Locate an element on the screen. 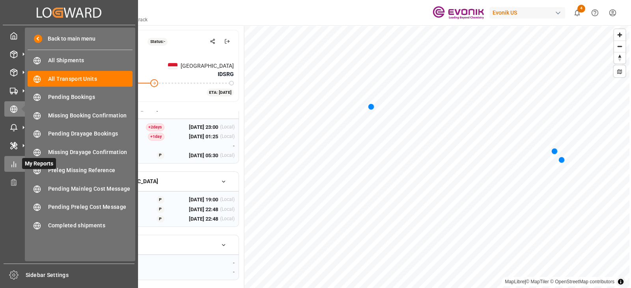 Image resolution: width=631 pixels, height=288 pixels. a: Missing Booking Confirmation is located at coordinates (80, 115).